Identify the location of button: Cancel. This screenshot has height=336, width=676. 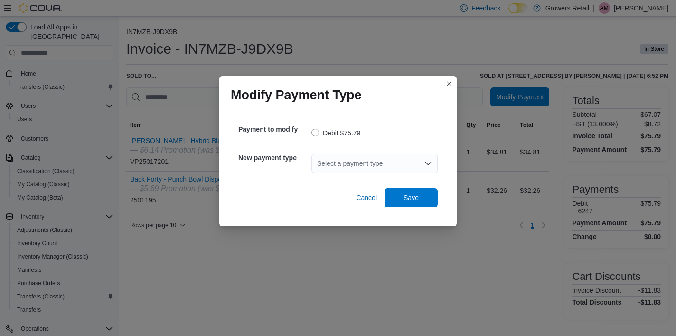
(367, 198).